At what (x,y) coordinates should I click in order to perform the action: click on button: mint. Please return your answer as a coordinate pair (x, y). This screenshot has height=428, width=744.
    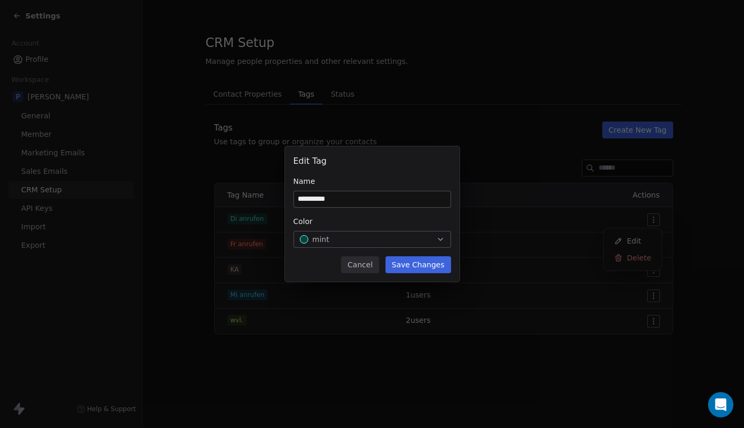
    Looking at the image, I should click on (372, 239).